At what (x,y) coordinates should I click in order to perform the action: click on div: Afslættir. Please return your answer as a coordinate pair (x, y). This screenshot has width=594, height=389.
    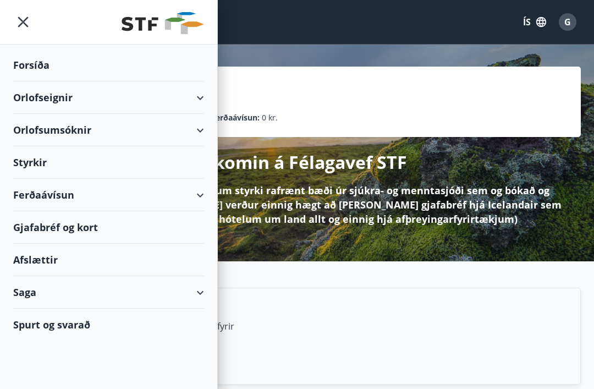
    Looking at the image, I should click on (108, 260).